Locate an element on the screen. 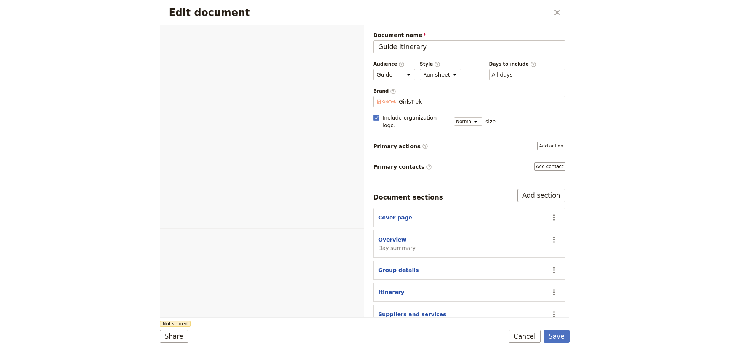 The width and height of the screenshot is (729, 352). span: Brand is located at coordinates (469, 91).